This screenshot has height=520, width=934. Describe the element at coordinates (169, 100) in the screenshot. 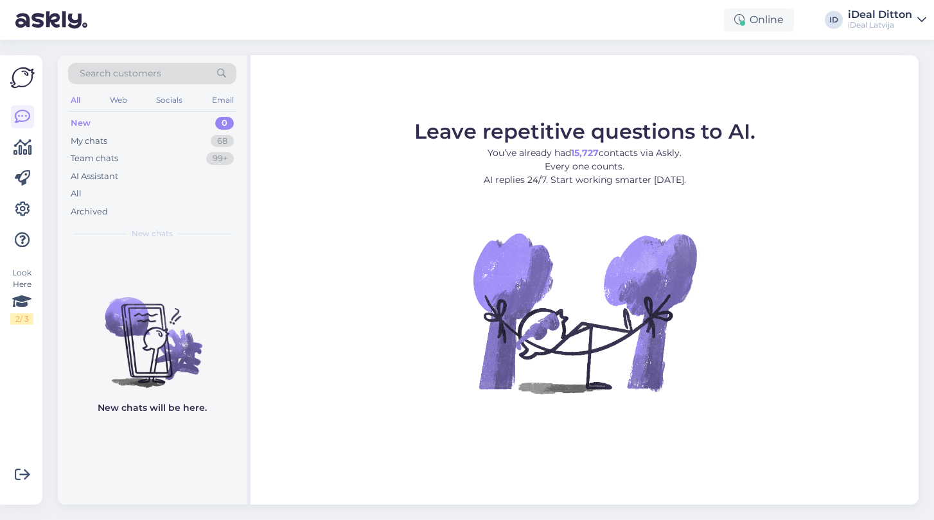

I see `div: Socials` at that location.